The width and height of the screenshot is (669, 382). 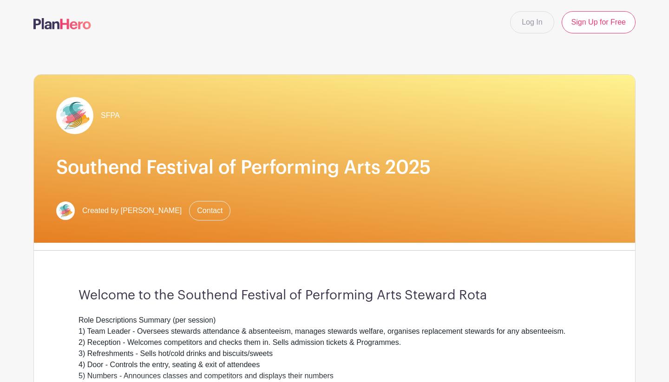 What do you see at coordinates (75, 116) in the screenshot?
I see `img: facebook%20profile.png` at bounding box center [75, 116].